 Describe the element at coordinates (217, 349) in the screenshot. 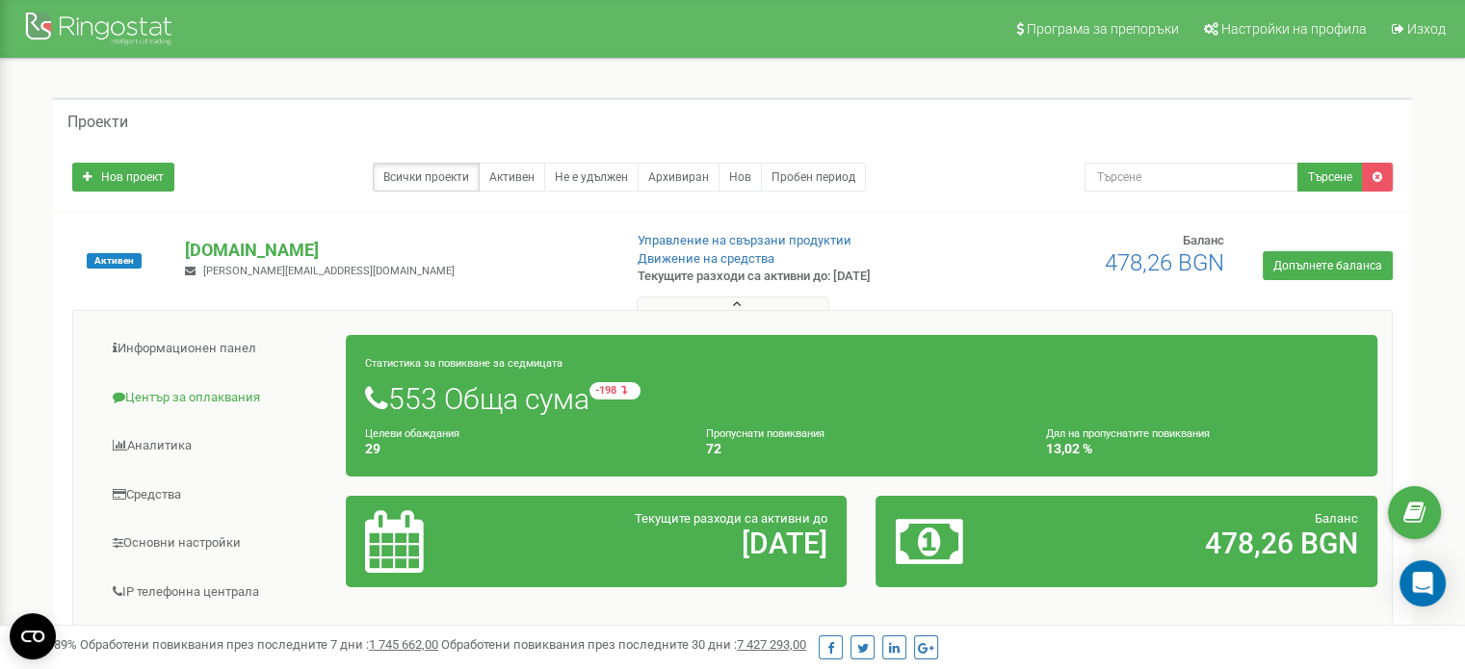

I see `a: Информационен панел` at that location.